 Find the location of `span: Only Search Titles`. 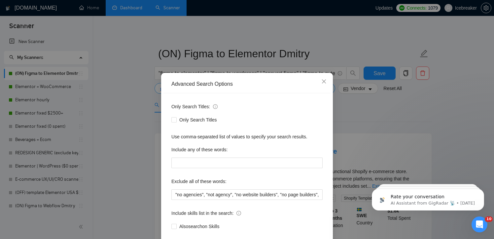

span: Only Search Titles is located at coordinates (198, 120).